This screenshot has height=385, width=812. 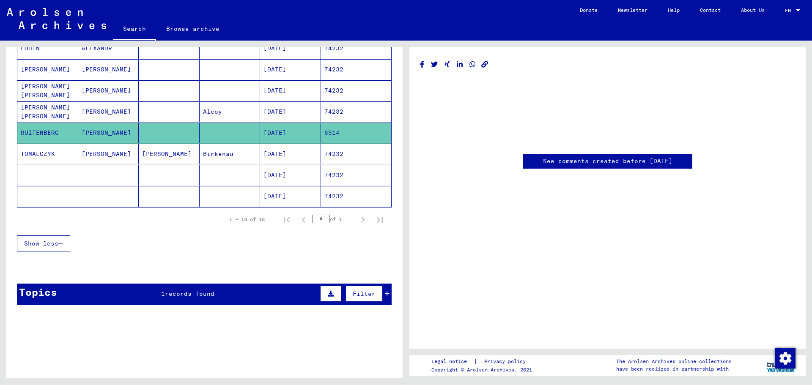 What do you see at coordinates (485, 64) in the screenshot?
I see `button: Copy link` at bounding box center [485, 64].